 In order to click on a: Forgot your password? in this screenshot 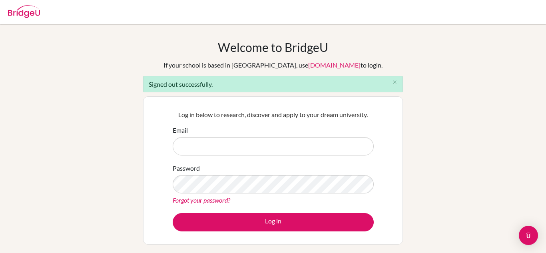, I will do `click(202, 200)`.